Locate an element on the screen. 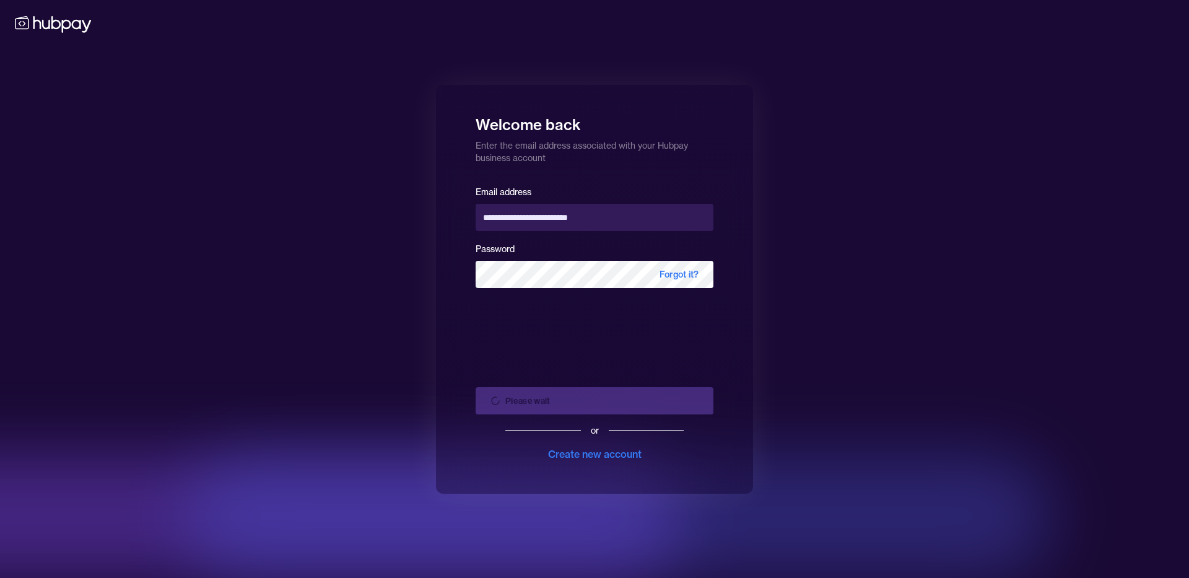 This screenshot has width=1189, height=578. span: Forgot it? is located at coordinates (679, 274).